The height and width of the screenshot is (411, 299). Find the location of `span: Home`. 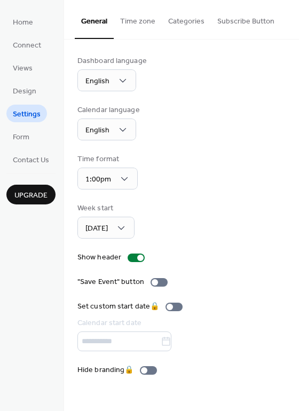

span: Home is located at coordinates (23, 22).